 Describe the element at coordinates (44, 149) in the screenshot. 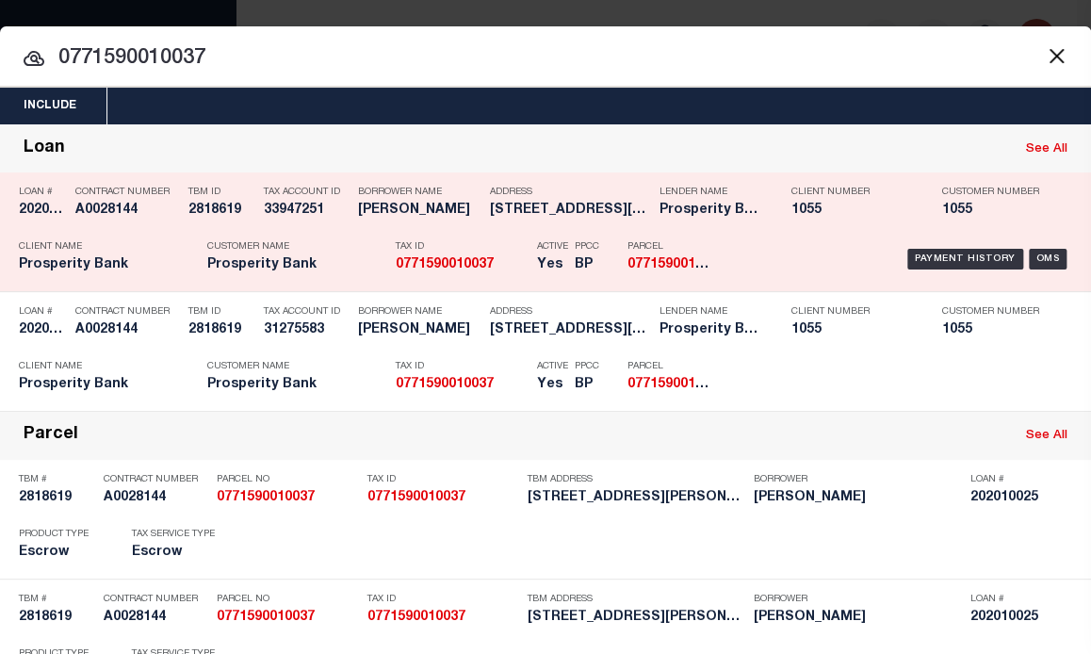

I see `div: Loan` at that location.